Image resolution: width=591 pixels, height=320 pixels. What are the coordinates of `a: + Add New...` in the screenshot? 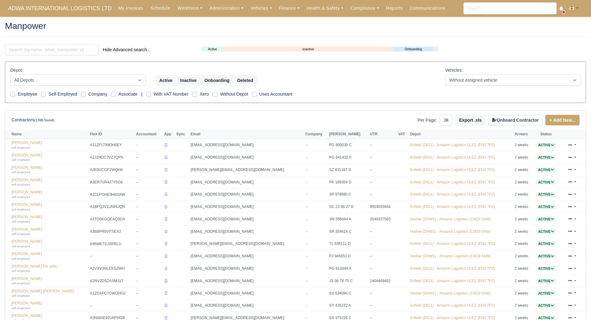 It's located at (563, 120).